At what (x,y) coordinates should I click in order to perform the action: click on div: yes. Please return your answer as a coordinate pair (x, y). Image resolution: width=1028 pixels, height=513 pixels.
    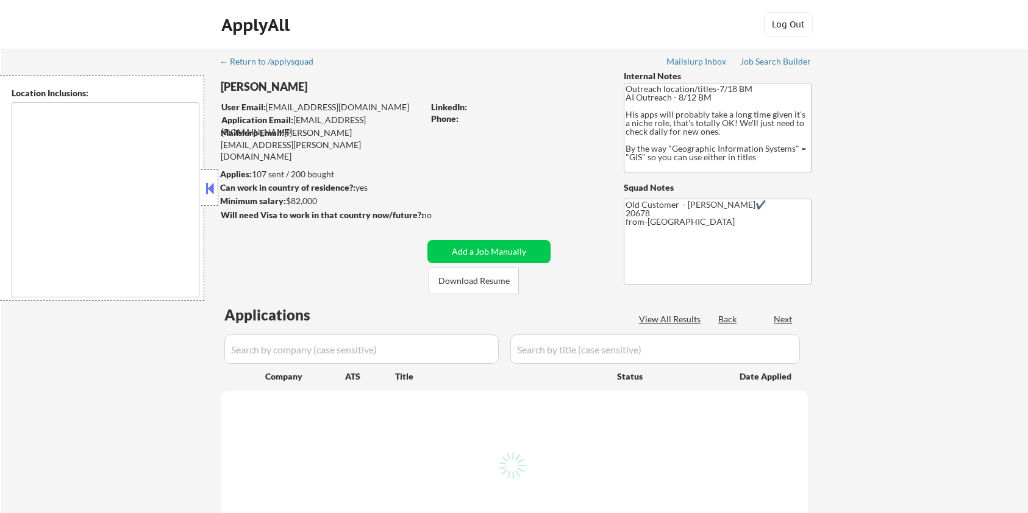
    Looking at the image, I should click on (320, 188).